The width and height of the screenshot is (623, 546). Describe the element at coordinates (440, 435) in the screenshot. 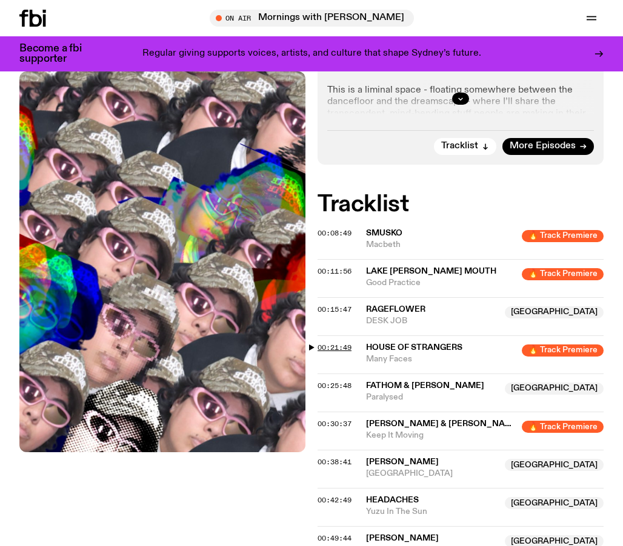

I see `span: Keep It Moving` at that location.